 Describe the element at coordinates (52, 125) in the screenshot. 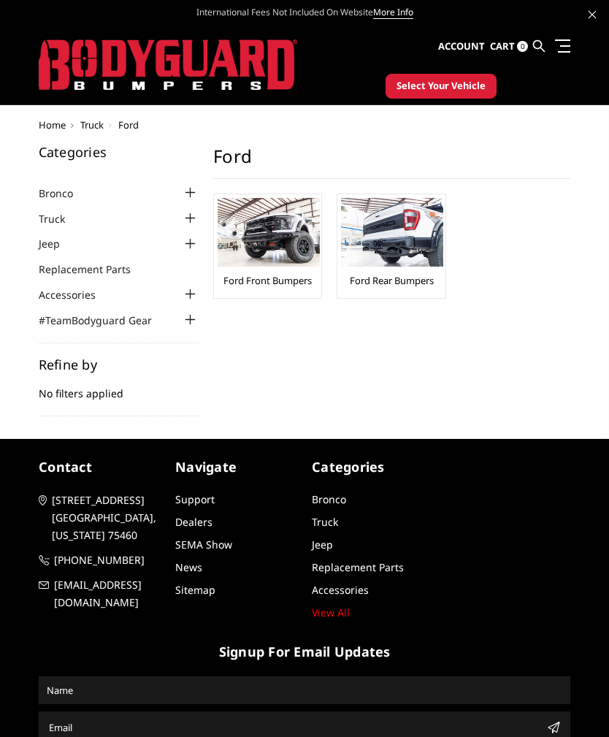

I see `span: Home` at that location.